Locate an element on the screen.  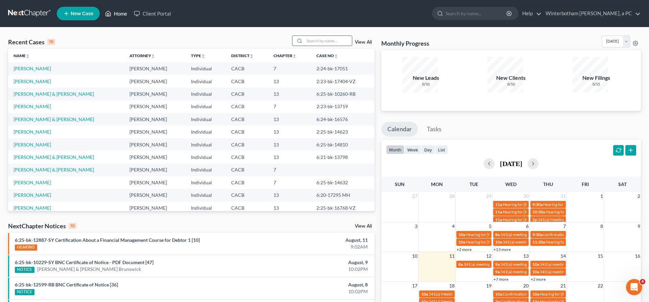
td: 6:20-17295 MH is located at coordinates (343, 195).